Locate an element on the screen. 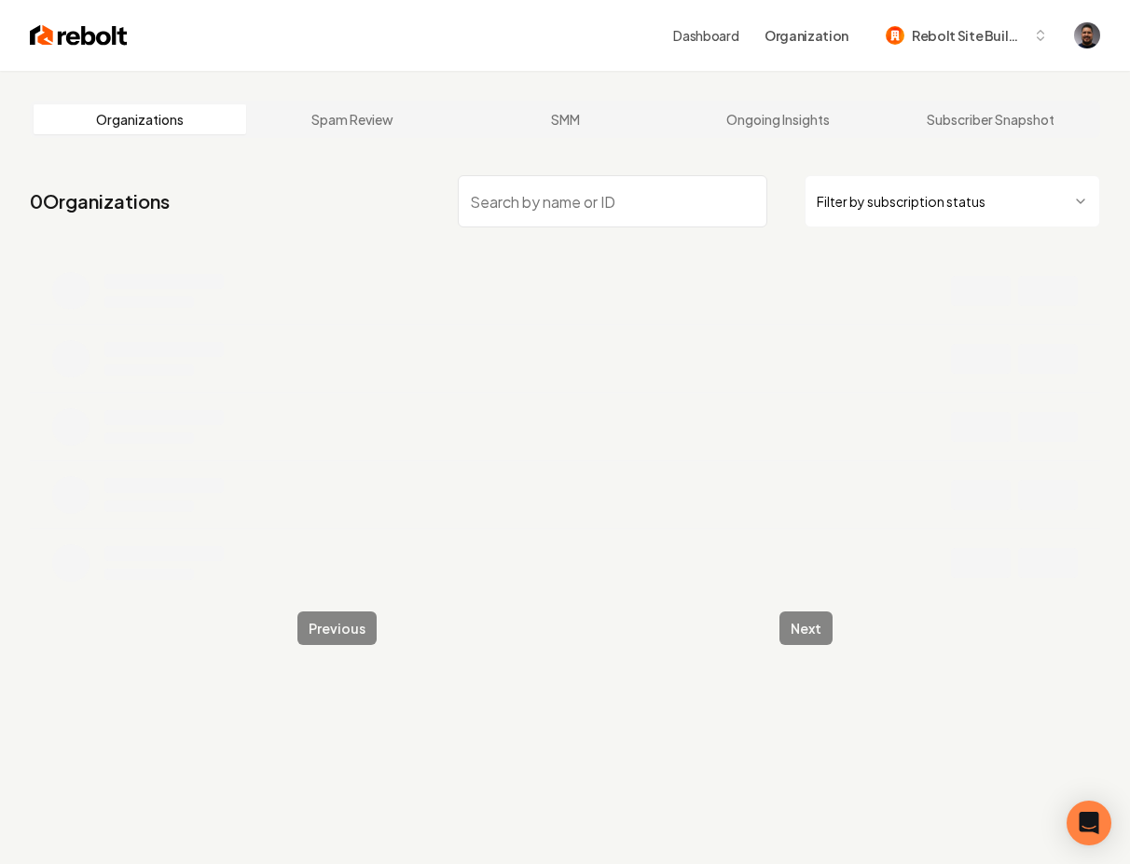 The height and width of the screenshot is (864, 1130). button: Organization is located at coordinates (806, 35).